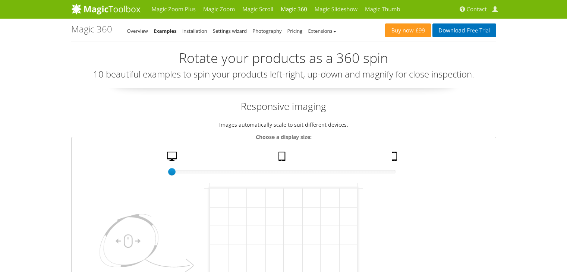 The width and height of the screenshot is (567, 272). I want to click on a: Extensions, so click(322, 31).